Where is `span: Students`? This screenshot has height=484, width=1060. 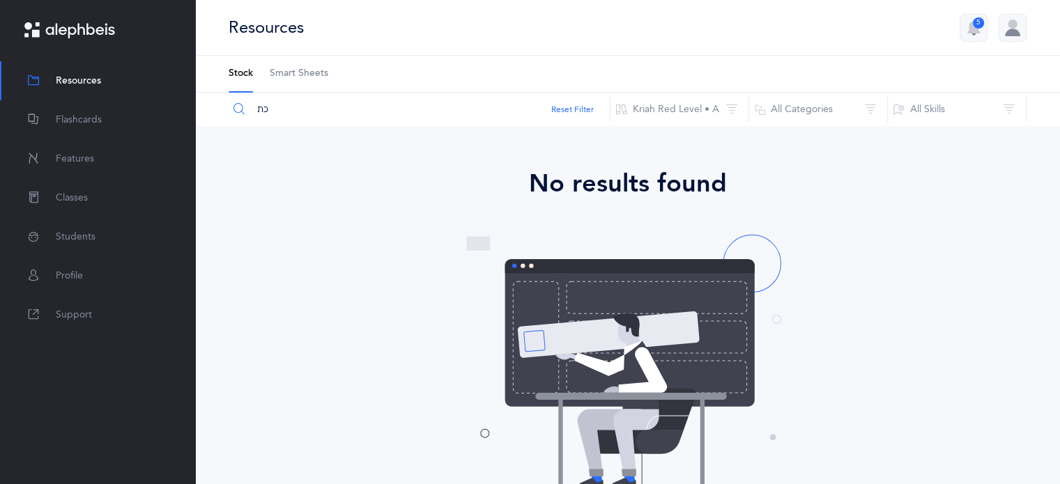 span: Students is located at coordinates (75, 237).